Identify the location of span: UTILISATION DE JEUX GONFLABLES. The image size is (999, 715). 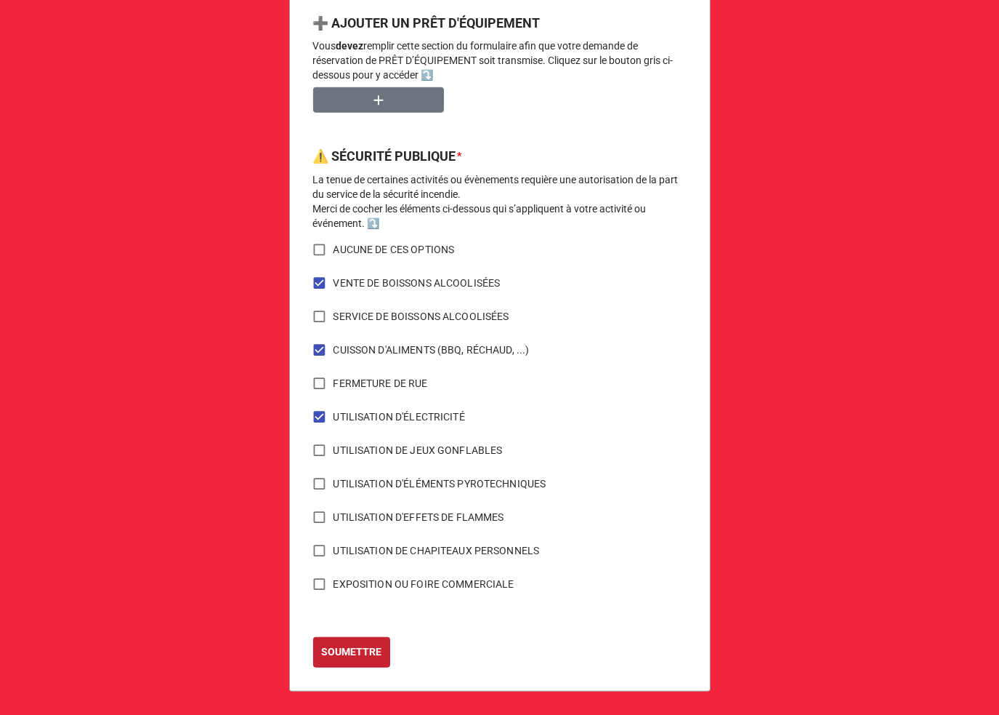
(418, 450).